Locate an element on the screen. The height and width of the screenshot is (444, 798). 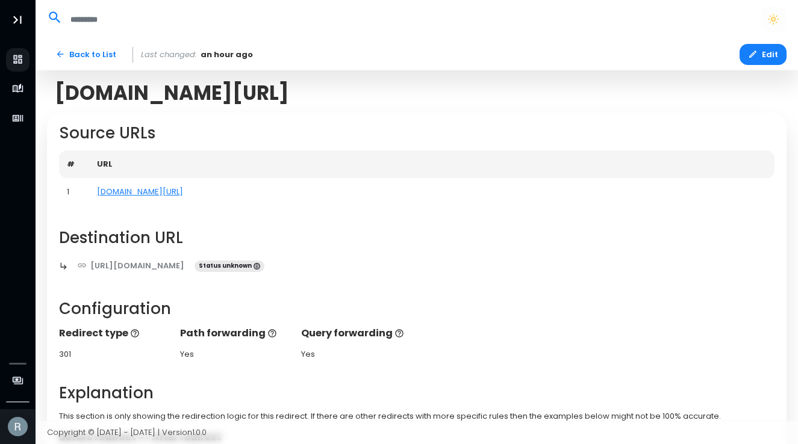
div: 301 is located at coordinates (114, 355).